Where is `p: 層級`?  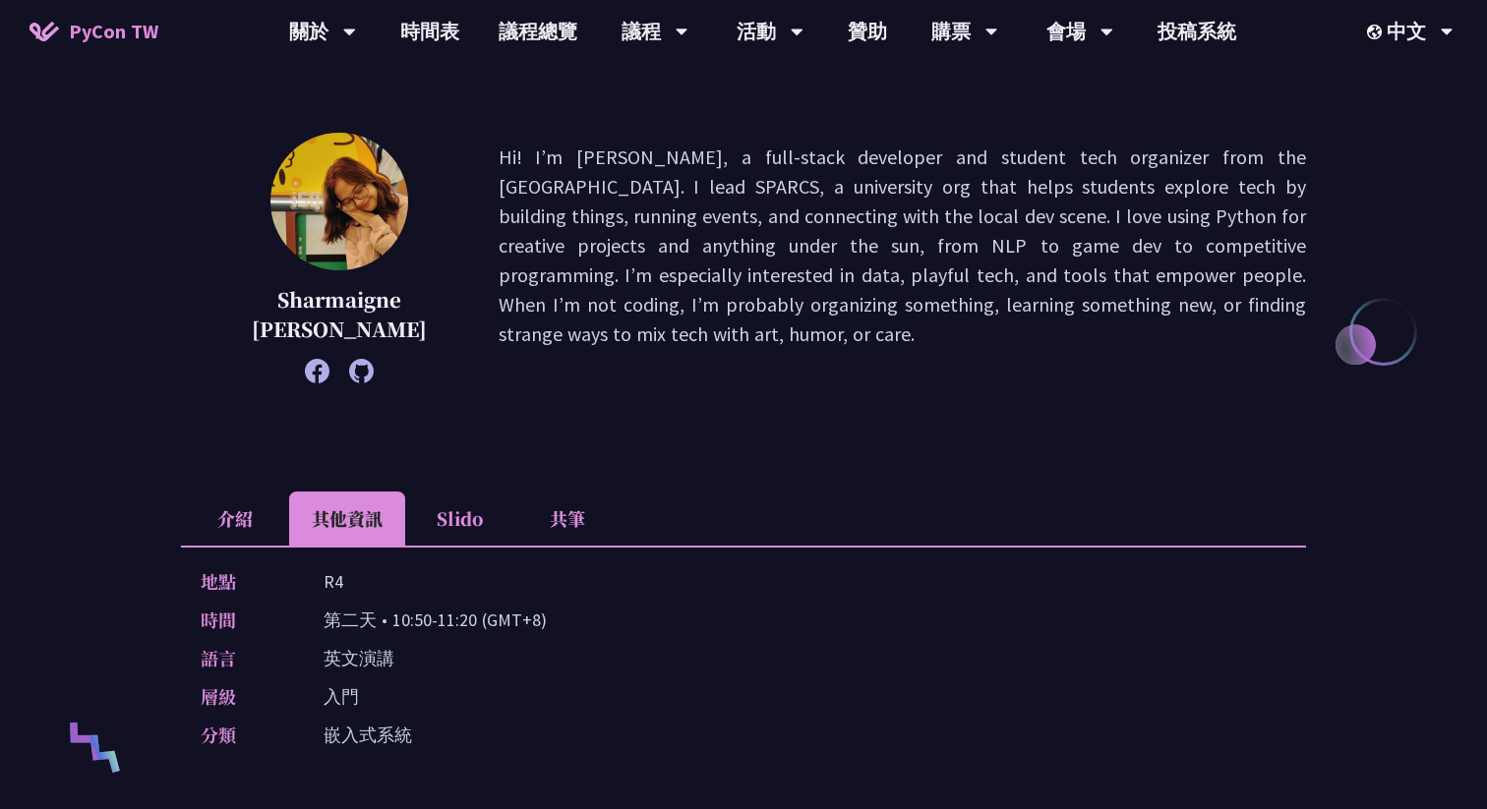 p: 層級 is located at coordinates (242, 696).